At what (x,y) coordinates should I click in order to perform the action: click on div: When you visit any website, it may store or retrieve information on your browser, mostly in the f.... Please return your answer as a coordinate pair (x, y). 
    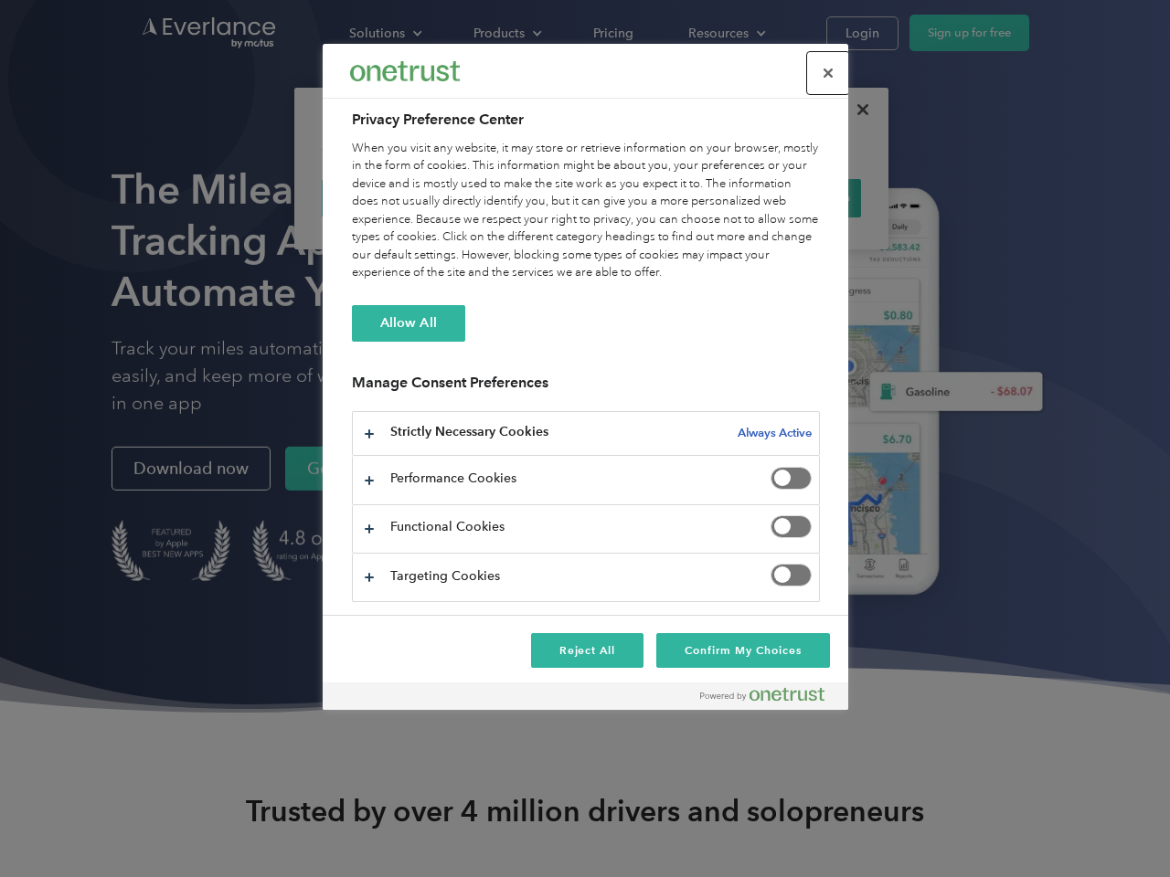
    Looking at the image, I should click on (586, 211).